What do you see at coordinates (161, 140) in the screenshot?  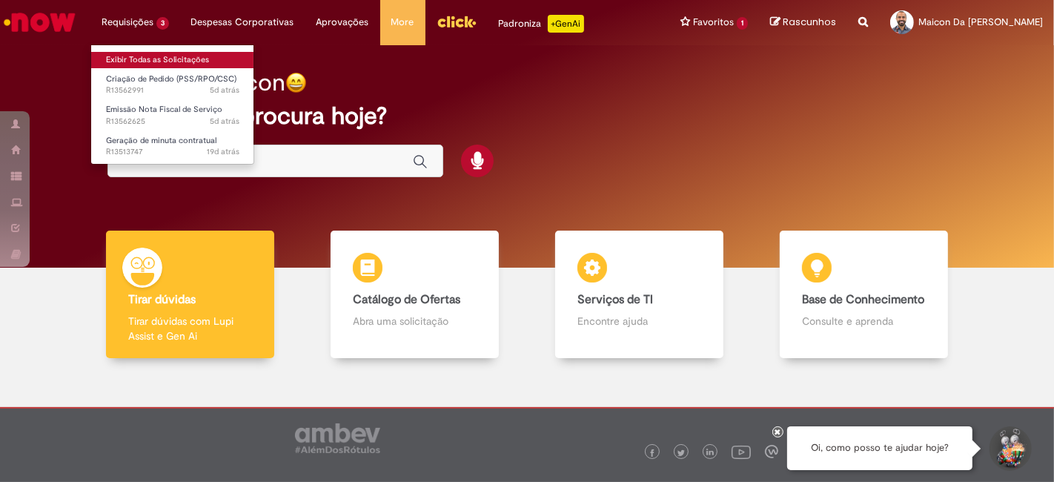 I see `span: Geração de minuta contratual` at bounding box center [161, 140].